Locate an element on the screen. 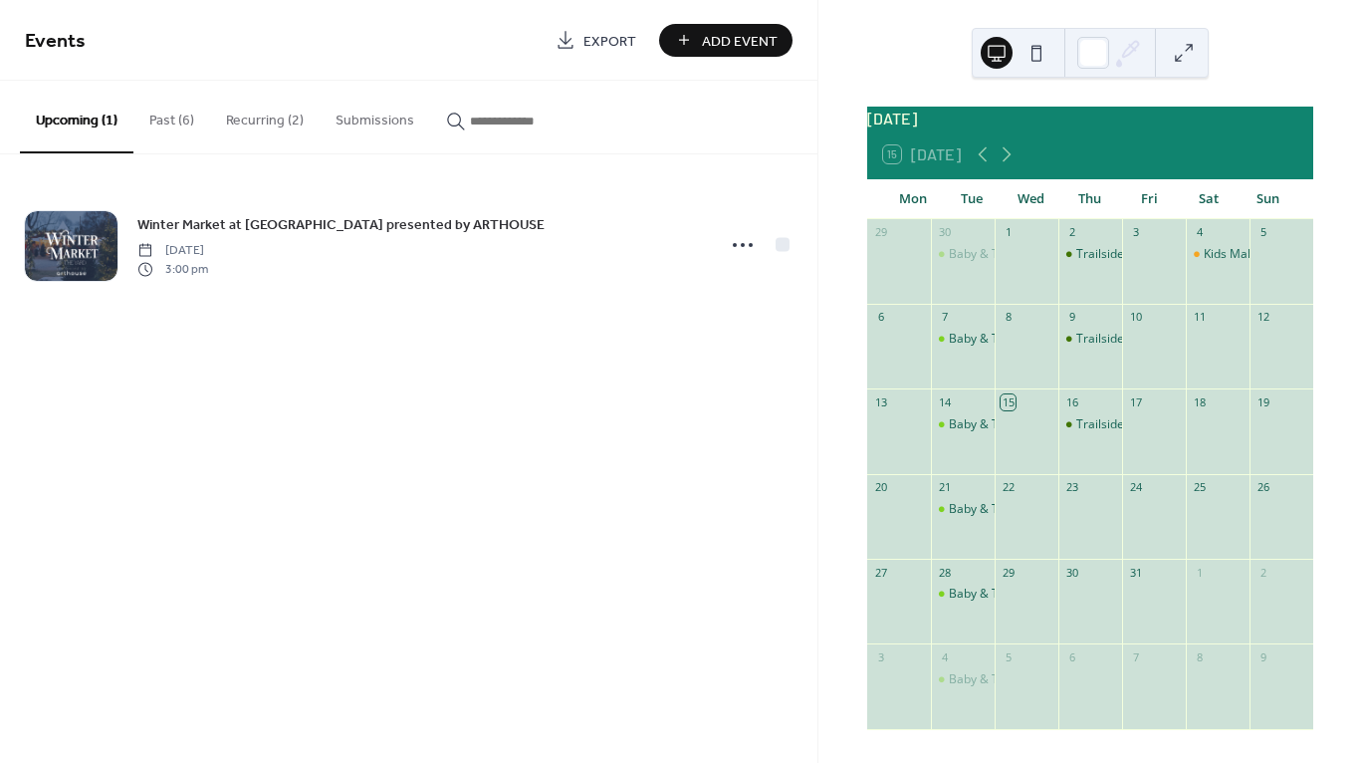 The width and height of the screenshot is (1362, 763). div: 22 is located at coordinates (1008, 487).